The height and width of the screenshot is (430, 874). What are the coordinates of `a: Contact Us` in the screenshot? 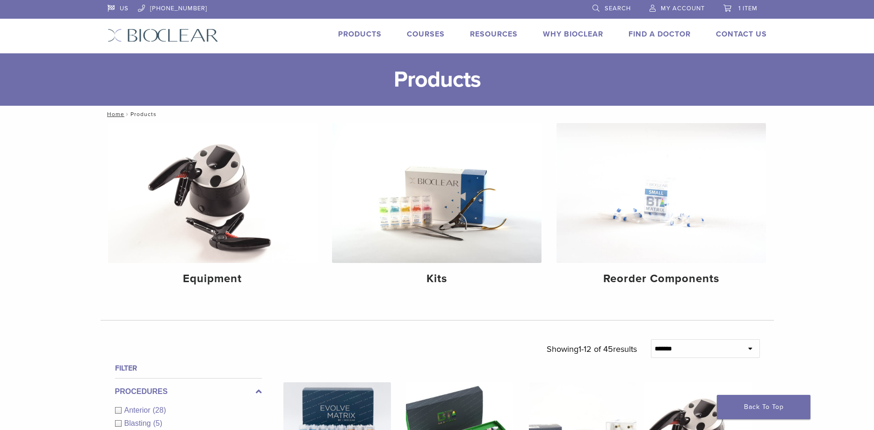 It's located at (742, 34).